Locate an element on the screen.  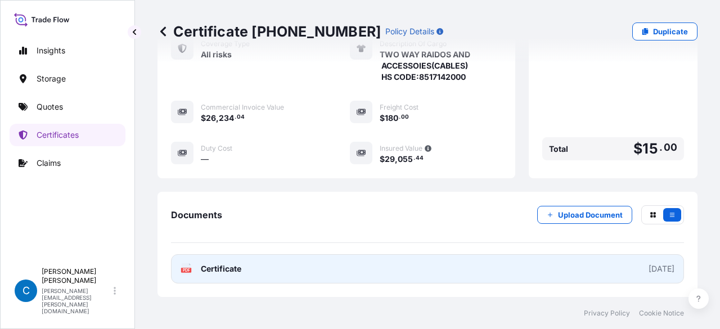
p: Certificates is located at coordinates (57, 135).